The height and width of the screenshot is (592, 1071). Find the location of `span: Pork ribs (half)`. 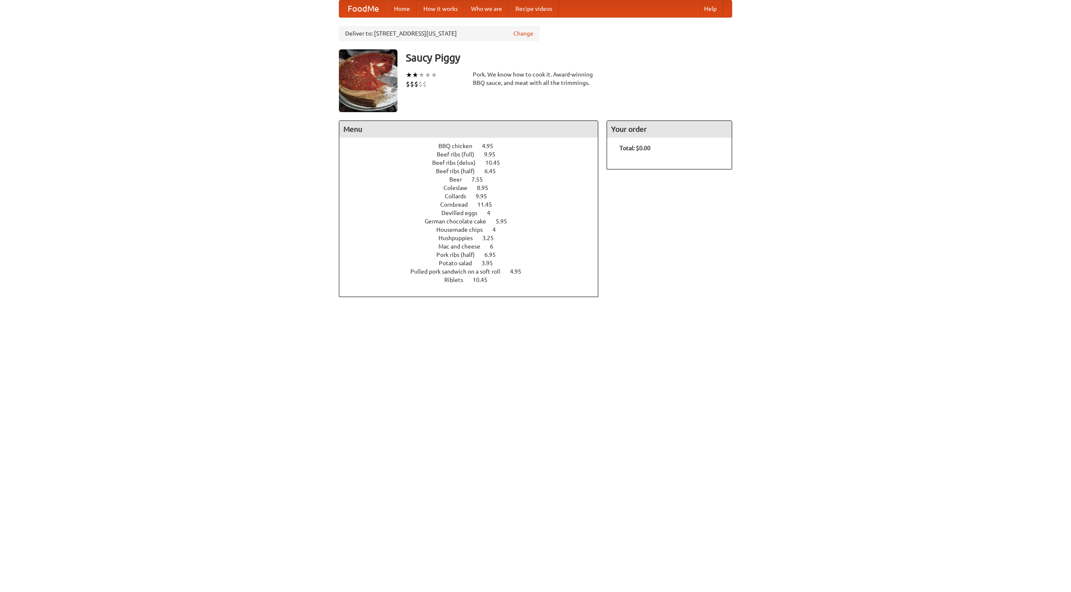

span: Pork ribs (half) is located at coordinates (460, 255).